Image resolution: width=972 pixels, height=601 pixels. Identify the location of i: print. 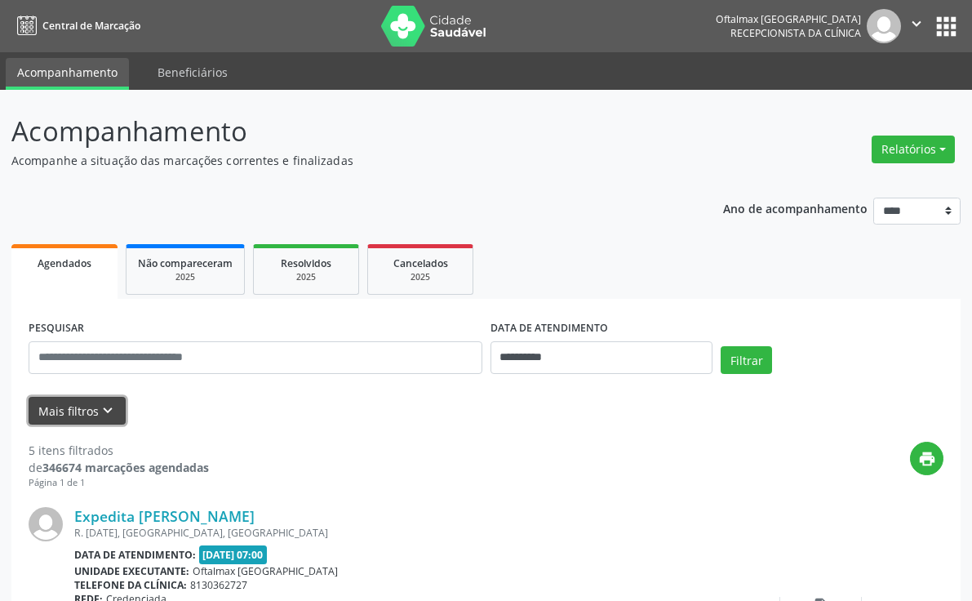
(927, 459).